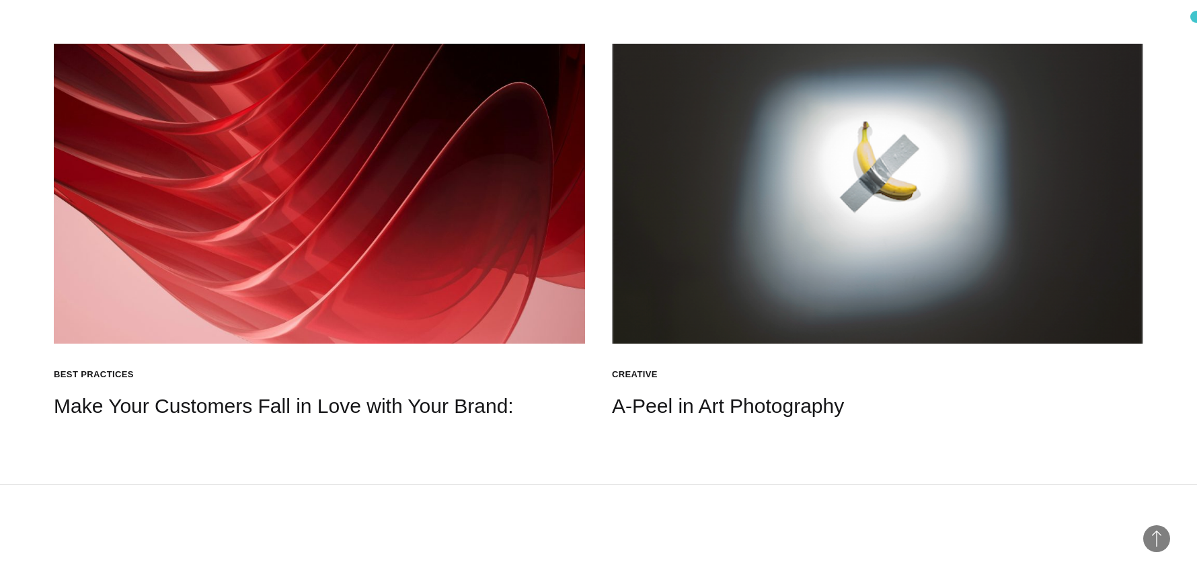  Describe the element at coordinates (635, 375) in the screenshot. I see `div: Creative` at that location.